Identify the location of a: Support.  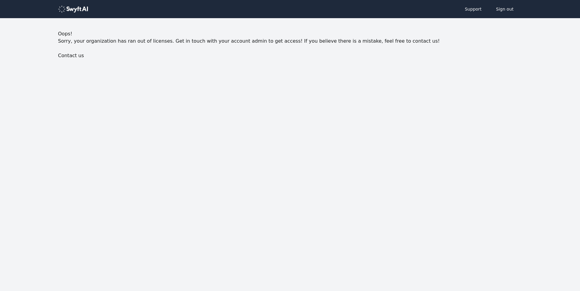
(473, 9).